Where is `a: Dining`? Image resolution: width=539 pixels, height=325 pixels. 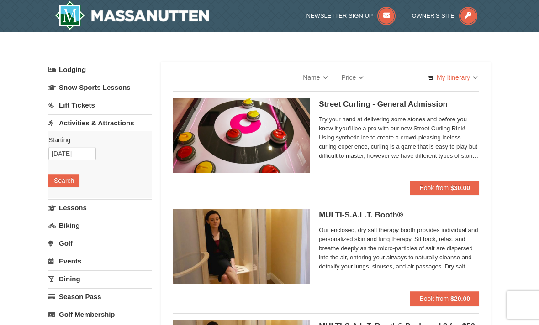
a: Dining is located at coordinates (100, 279).